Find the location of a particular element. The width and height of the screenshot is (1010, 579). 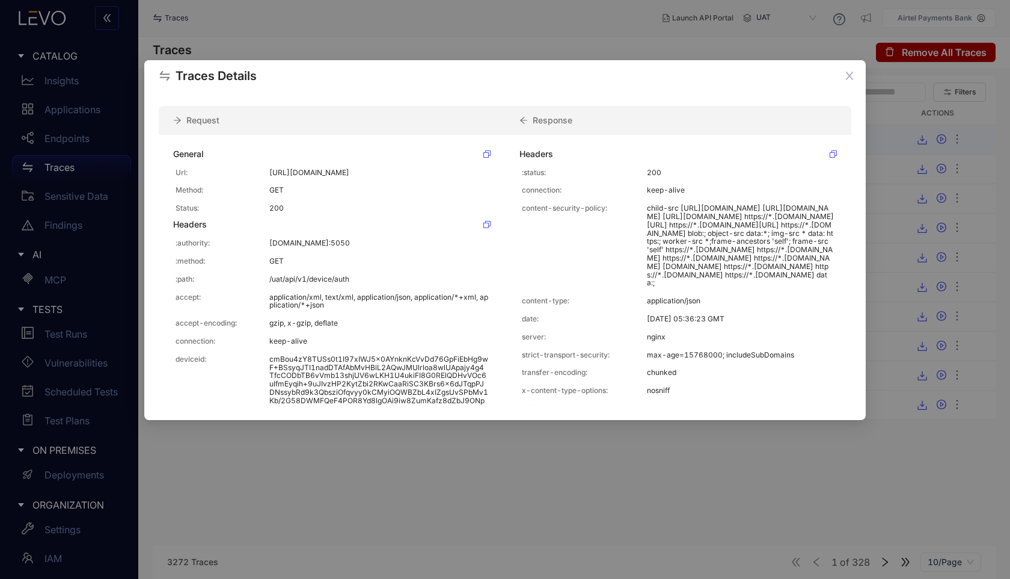

p: x-content-type-options: is located at coordinates (585, 390).